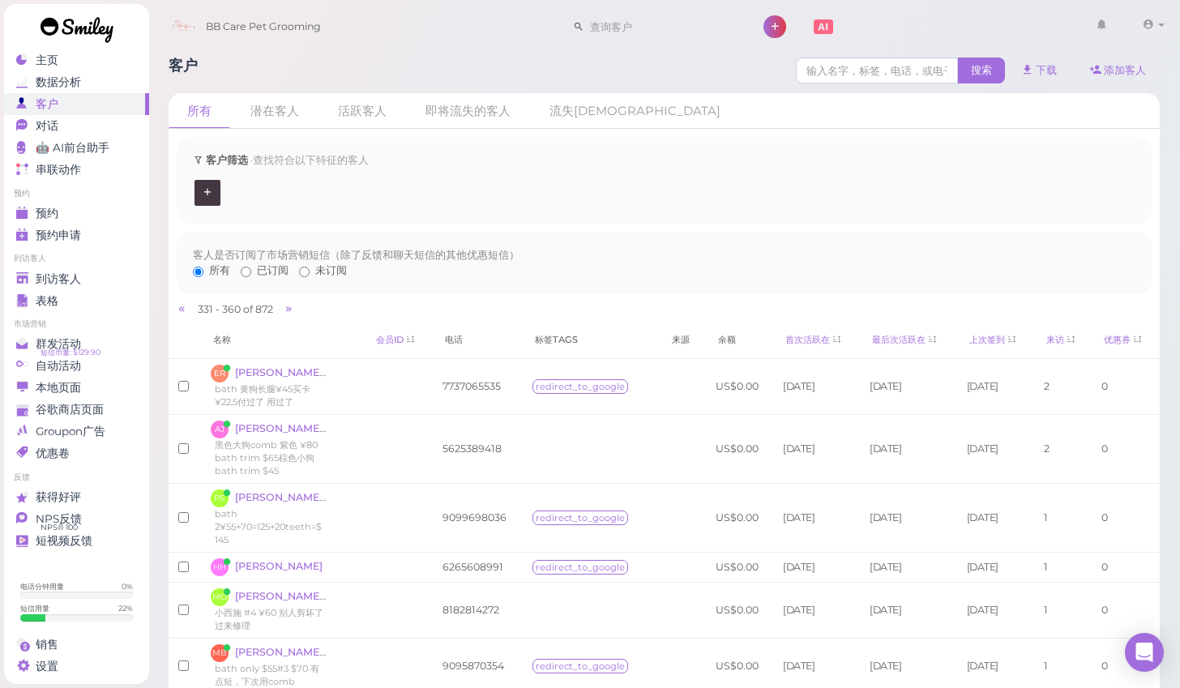  What do you see at coordinates (220, 429) in the screenshot?
I see `span: AJ` at bounding box center [220, 429].